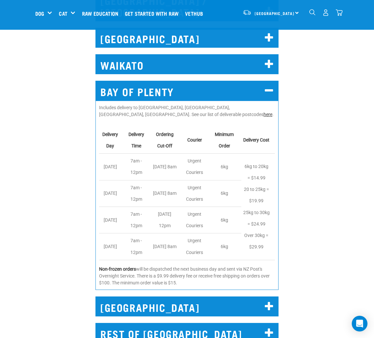 The height and width of the screenshot is (338, 374). Describe the element at coordinates (313, 12) in the screenshot. I see `img: home-icon-1@2x.png` at that location.